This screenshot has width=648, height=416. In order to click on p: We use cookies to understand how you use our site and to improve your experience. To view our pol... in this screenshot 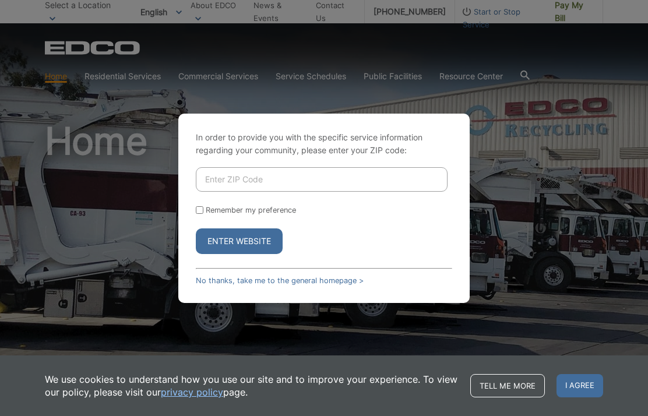, I will do `click(252, 386)`.